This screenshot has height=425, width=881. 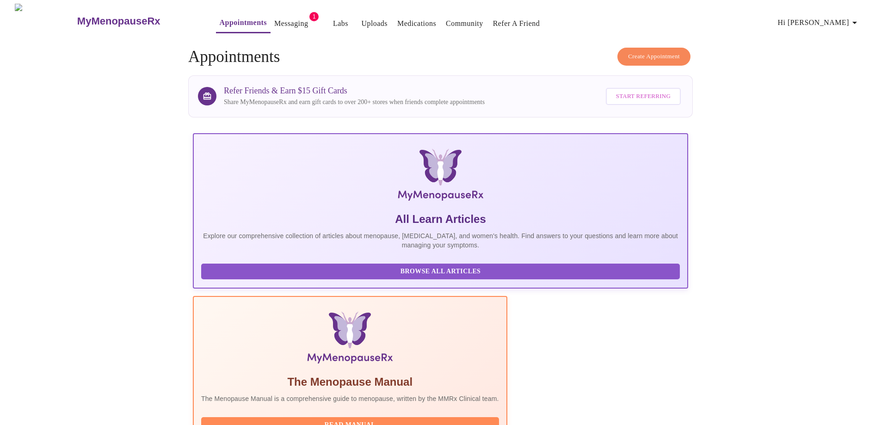 What do you see at coordinates (417, 24) in the screenshot?
I see `a: Medications` at bounding box center [417, 24].